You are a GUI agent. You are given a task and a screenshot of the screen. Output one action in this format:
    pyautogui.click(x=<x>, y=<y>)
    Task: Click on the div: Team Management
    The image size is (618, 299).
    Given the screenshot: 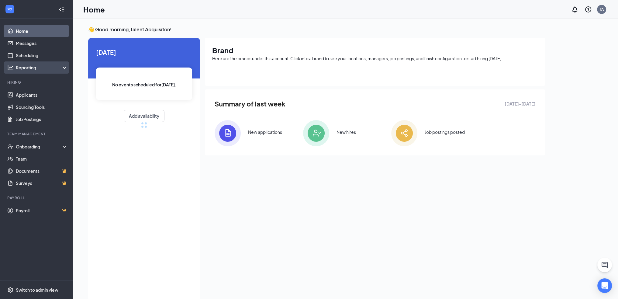 What is the action you would take?
    pyautogui.click(x=37, y=134)
    